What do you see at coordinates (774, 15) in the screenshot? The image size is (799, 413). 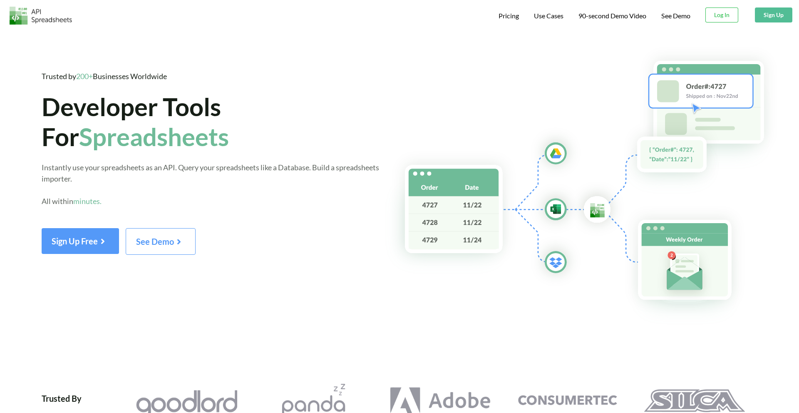 I see `button: Sign Up` at bounding box center [774, 15].